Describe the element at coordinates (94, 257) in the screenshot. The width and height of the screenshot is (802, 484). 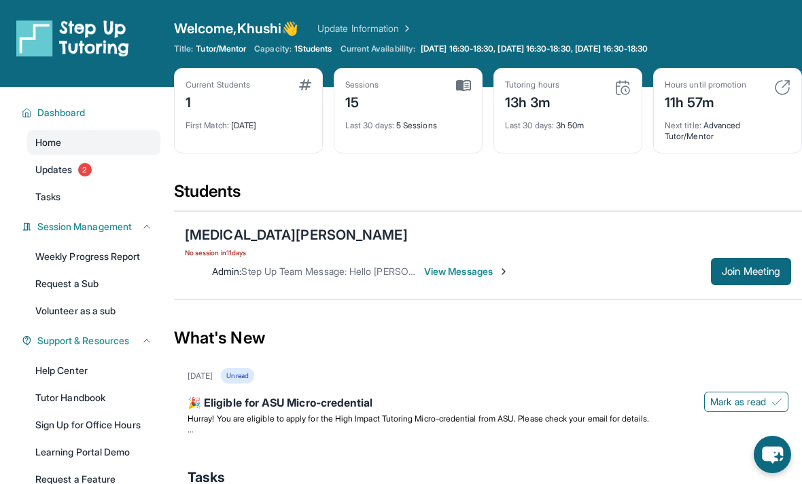
I see `a: Weekly Progress Report` at that location.